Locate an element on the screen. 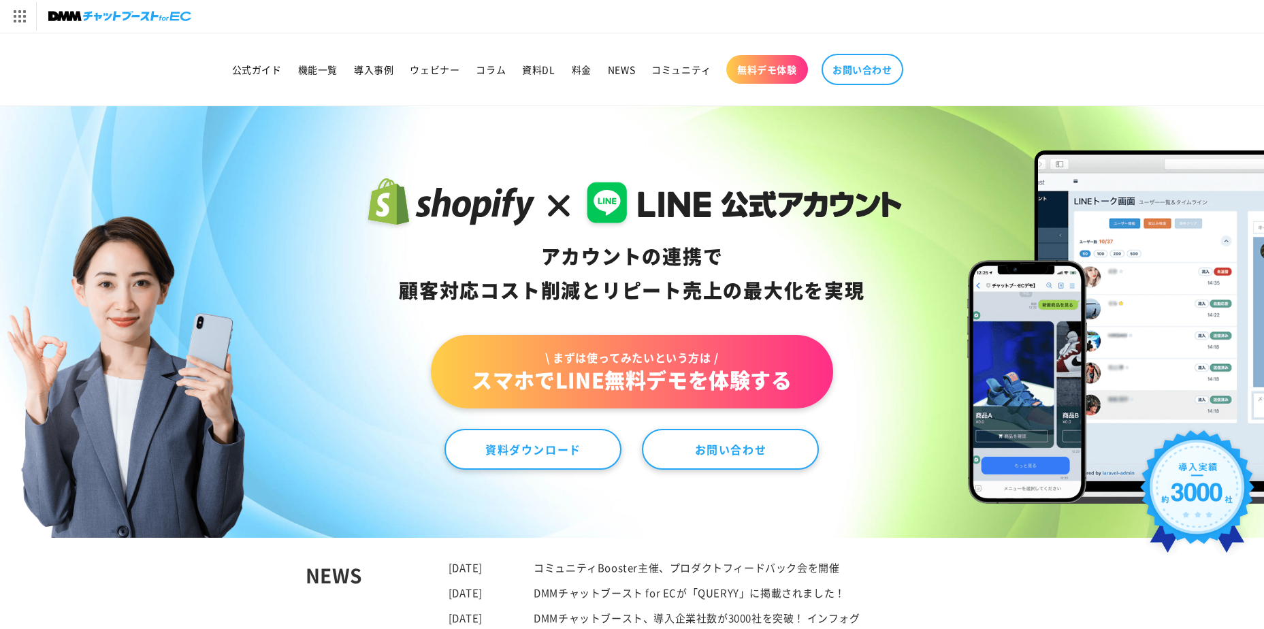 Image resolution: width=1264 pixels, height=629 pixels. a: コラム is located at coordinates (491, 69).